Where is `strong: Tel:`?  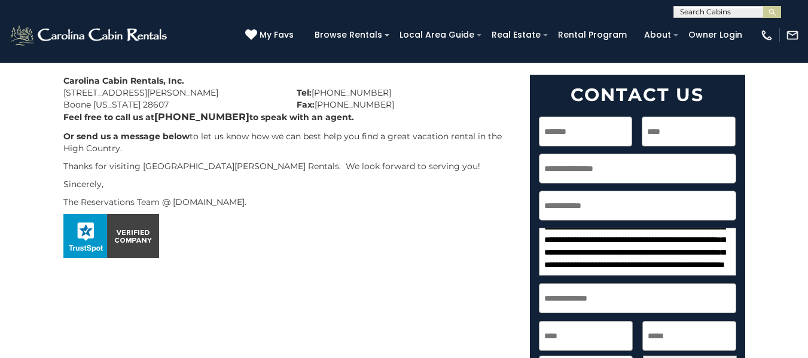 strong: Tel: is located at coordinates (304, 93).